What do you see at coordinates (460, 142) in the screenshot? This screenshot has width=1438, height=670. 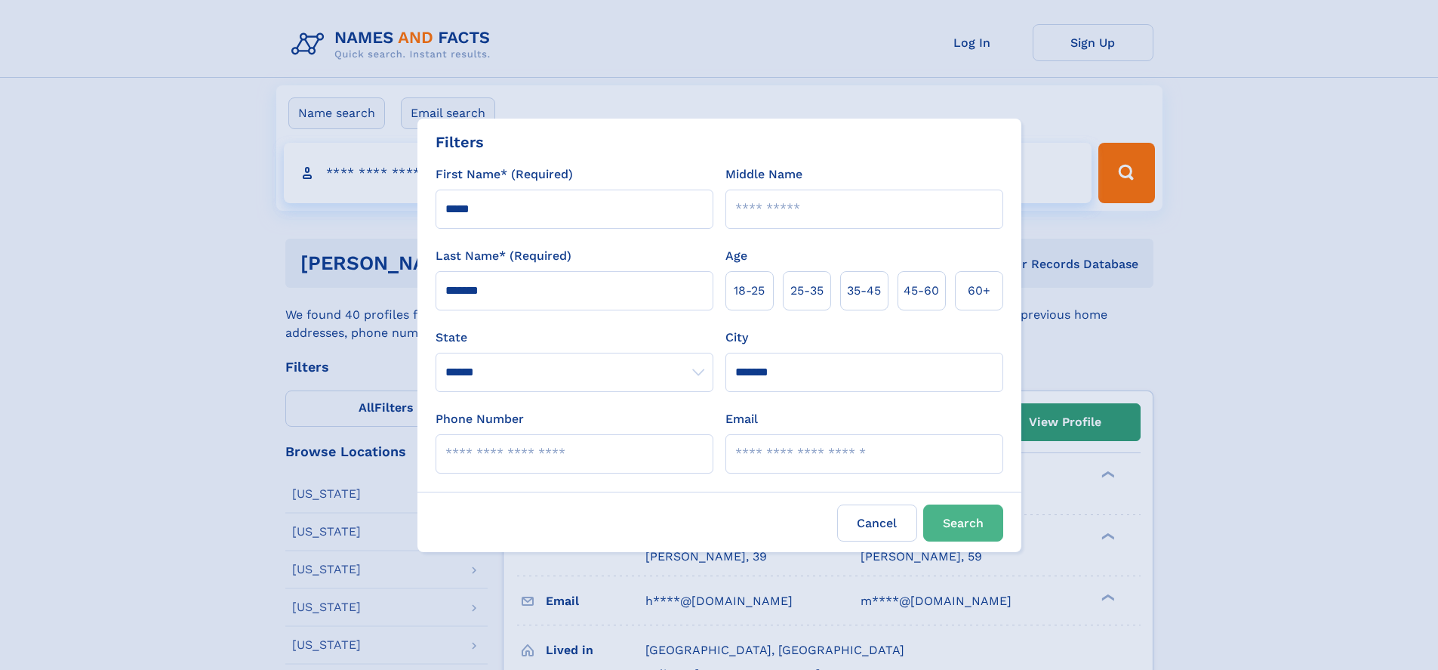 I see `div: Filters` at bounding box center [460, 142].